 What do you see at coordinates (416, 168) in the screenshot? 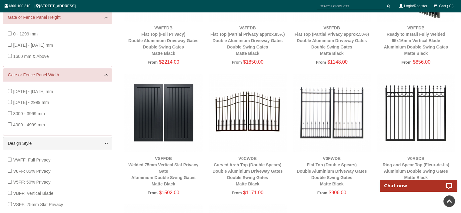
I see `a: V0RSDBRing and Spear Top (Fleur-de-lis)Aluminium Double Swing GatesMatte Black` at bounding box center [416, 168].